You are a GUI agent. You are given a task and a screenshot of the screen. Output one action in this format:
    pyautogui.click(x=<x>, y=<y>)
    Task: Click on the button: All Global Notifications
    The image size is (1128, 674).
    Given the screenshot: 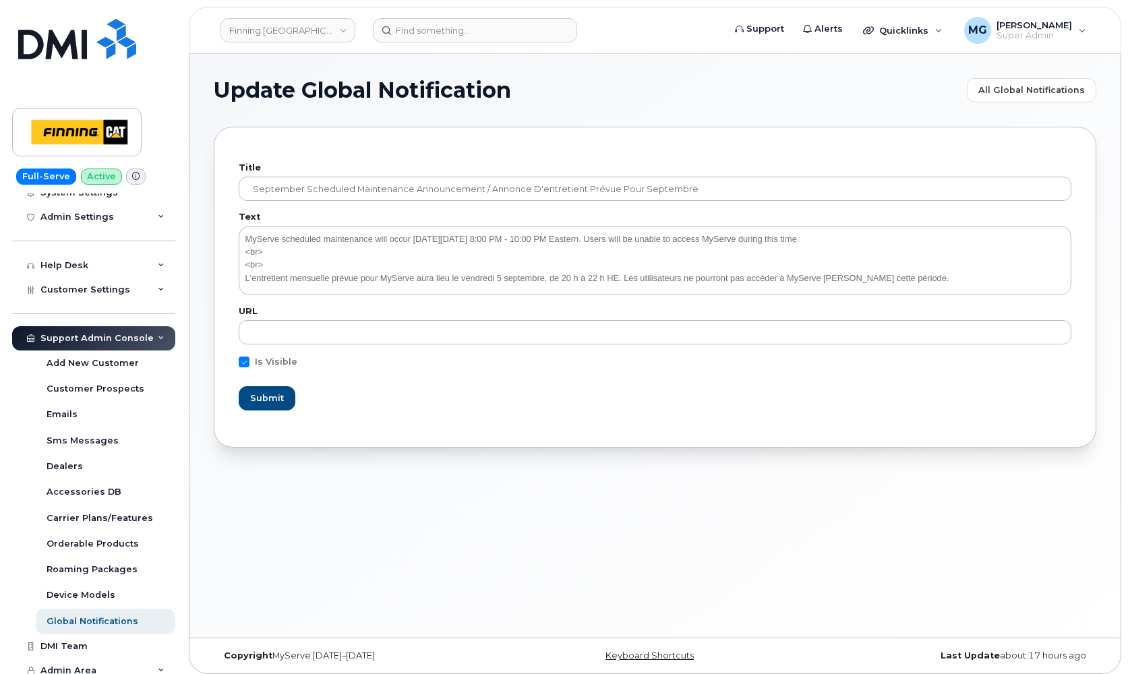 What is the action you would take?
    pyautogui.click(x=1032, y=90)
    